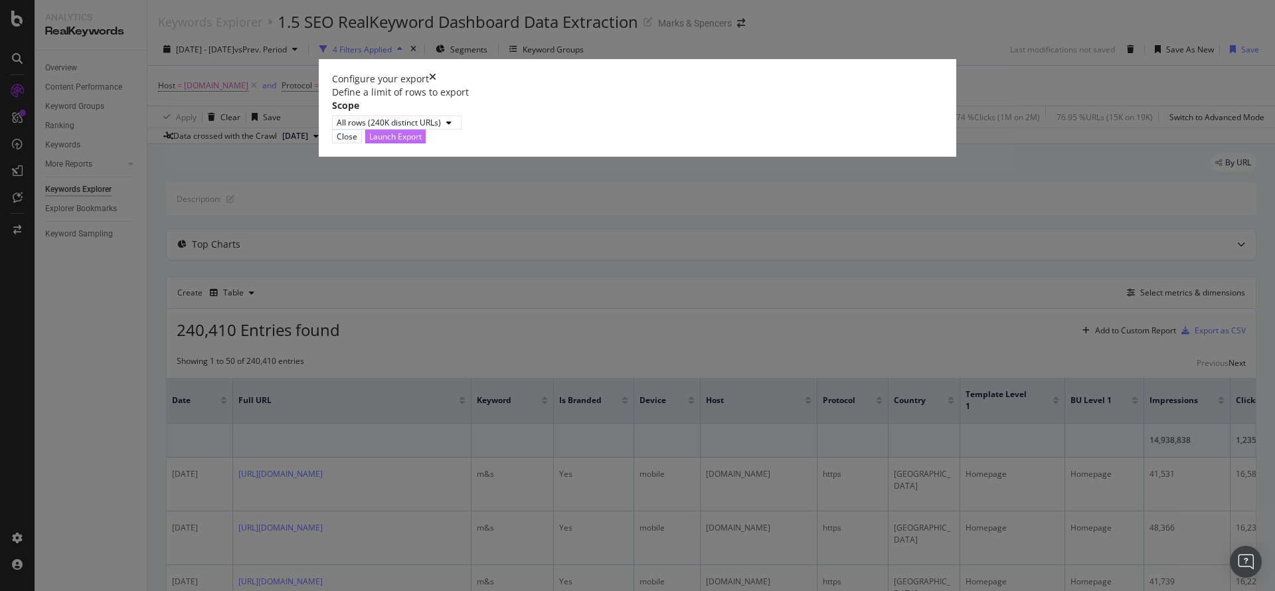  Describe the element at coordinates (396, 122) in the screenshot. I see `button: All rows (240K distinct URLs)` at that location.